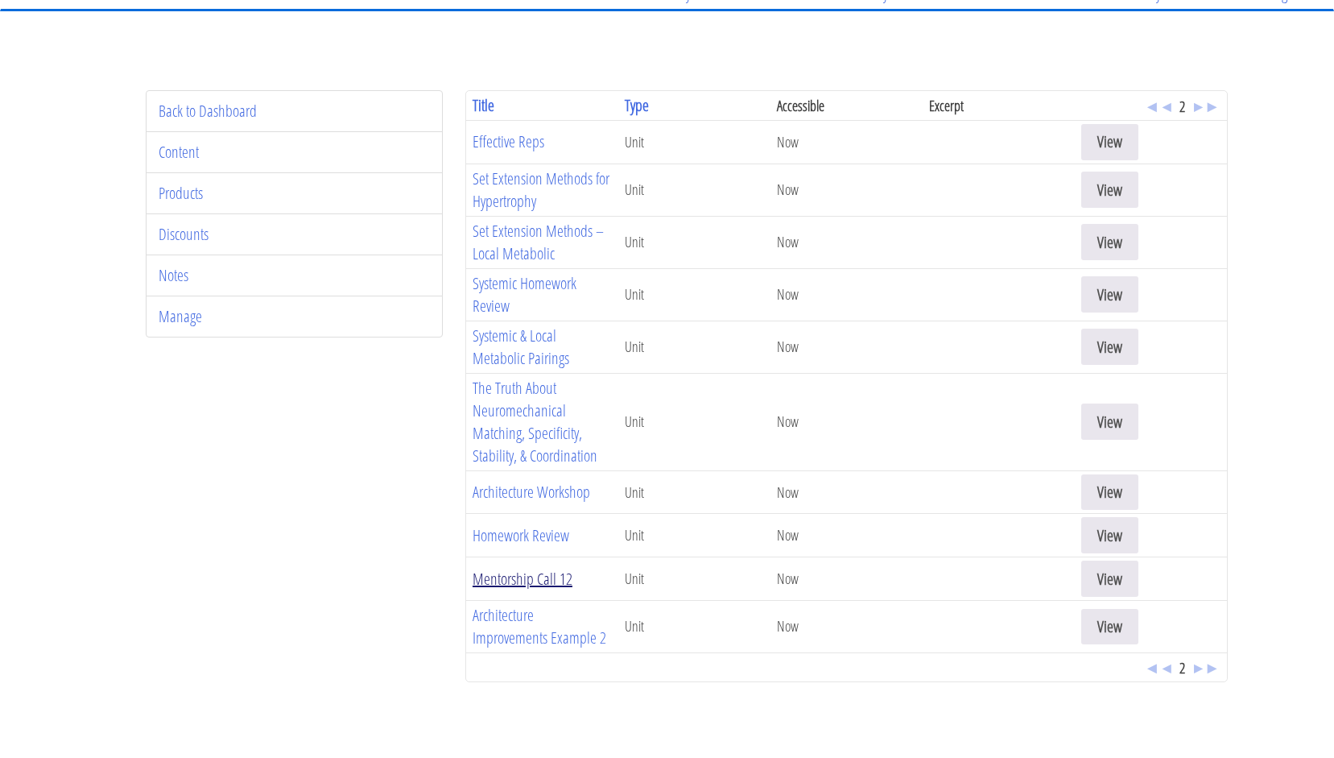  I want to click on a: Content, so click(179, 151).